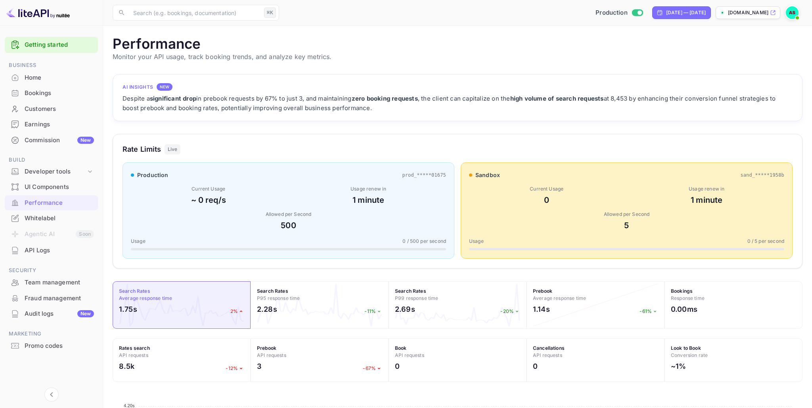 The image size is (812, 408). Describe the element at coordinates (686, 348) in the screenshot. I see `strong: Look to Book` at that location.